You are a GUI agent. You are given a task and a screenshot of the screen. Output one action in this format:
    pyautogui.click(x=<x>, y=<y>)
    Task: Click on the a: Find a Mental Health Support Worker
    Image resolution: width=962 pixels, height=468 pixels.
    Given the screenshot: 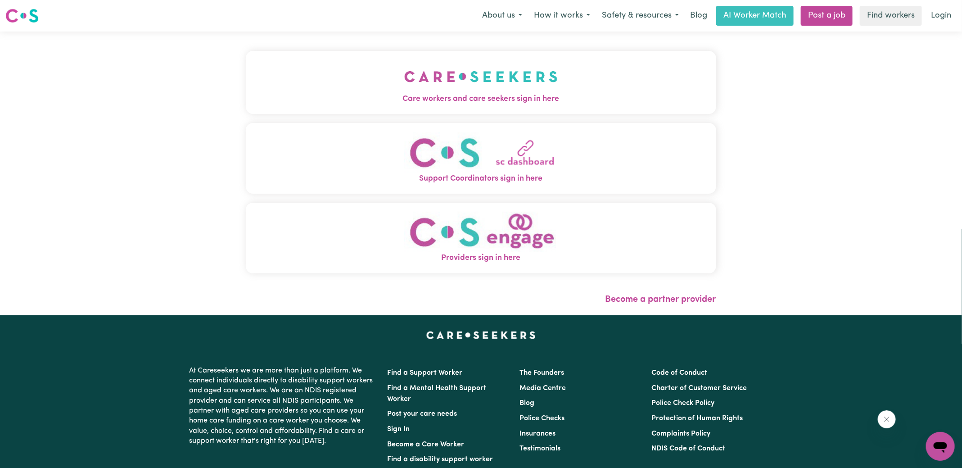 What is the action you would take?
    pyautogui.click(x=437, y=394)
    